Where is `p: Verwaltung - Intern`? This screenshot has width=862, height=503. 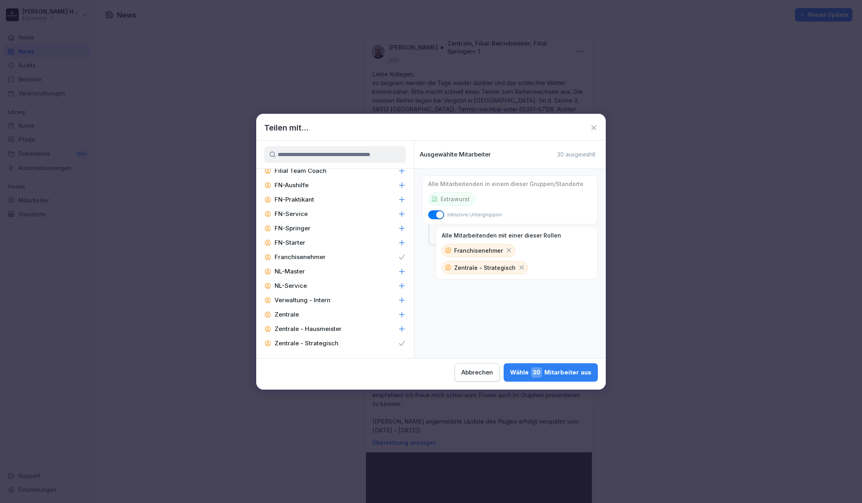 p: Verwaltung - Intern is located at coordinates (302, 300).